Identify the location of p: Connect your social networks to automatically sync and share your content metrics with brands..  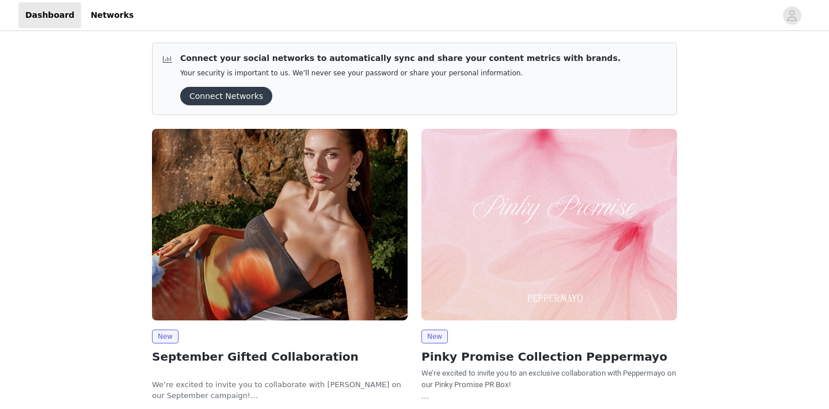
(400, 58).